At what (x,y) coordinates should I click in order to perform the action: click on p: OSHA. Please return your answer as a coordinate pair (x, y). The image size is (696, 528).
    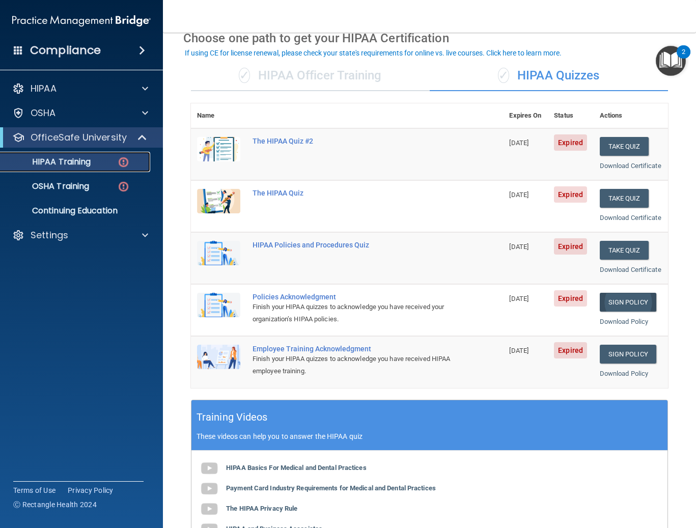
    Looking at the image, I should click on (43, 113).